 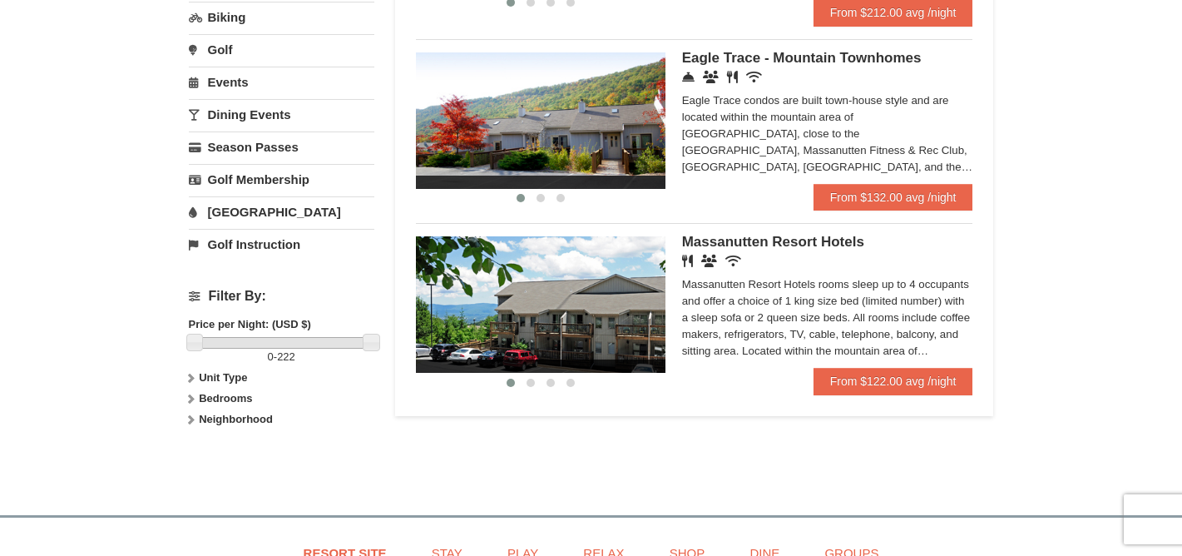 I want to click on a: From $132.00 avg /night, so click(x=893, y=197).